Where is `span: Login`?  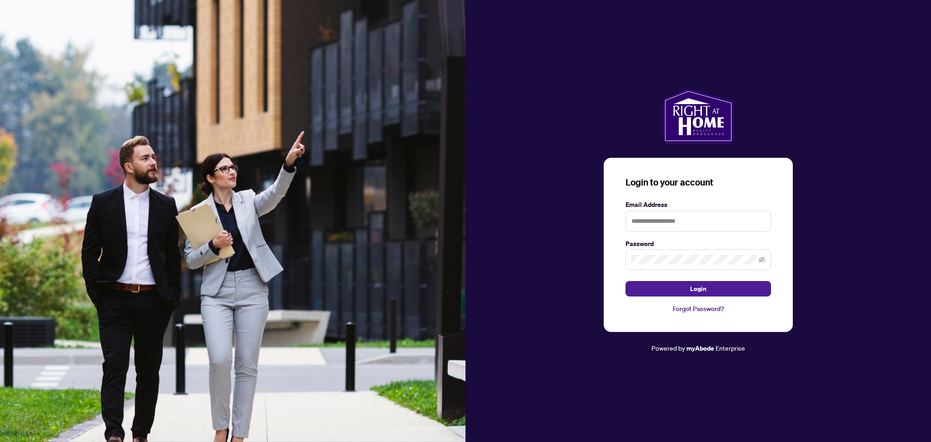 span: Login is located at coordinates (698, 289).